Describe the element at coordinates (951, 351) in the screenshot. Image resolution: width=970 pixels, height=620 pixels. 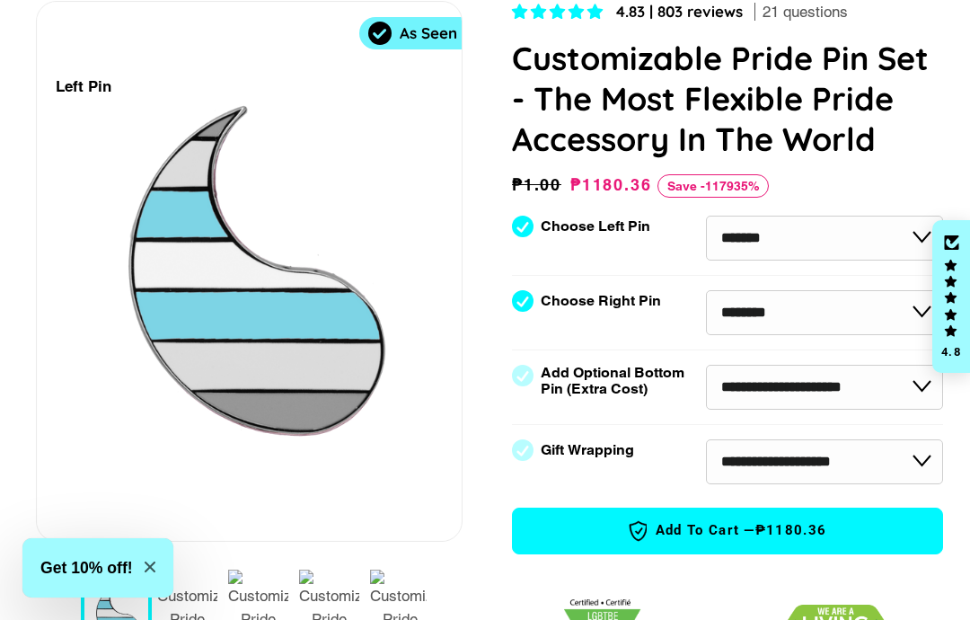
I see `div: 4.8` at that location.